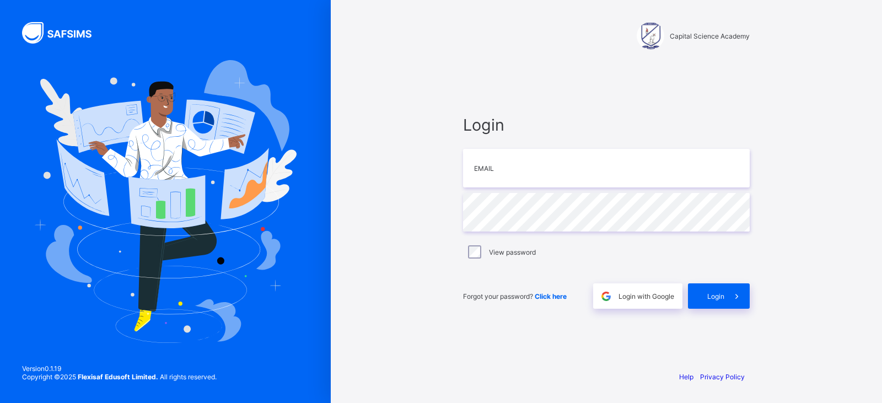 The image size is (882, 403). Describe the element at coordinates (515, 296) in the screenshot. I see `span: Forgot your password?` at that location.